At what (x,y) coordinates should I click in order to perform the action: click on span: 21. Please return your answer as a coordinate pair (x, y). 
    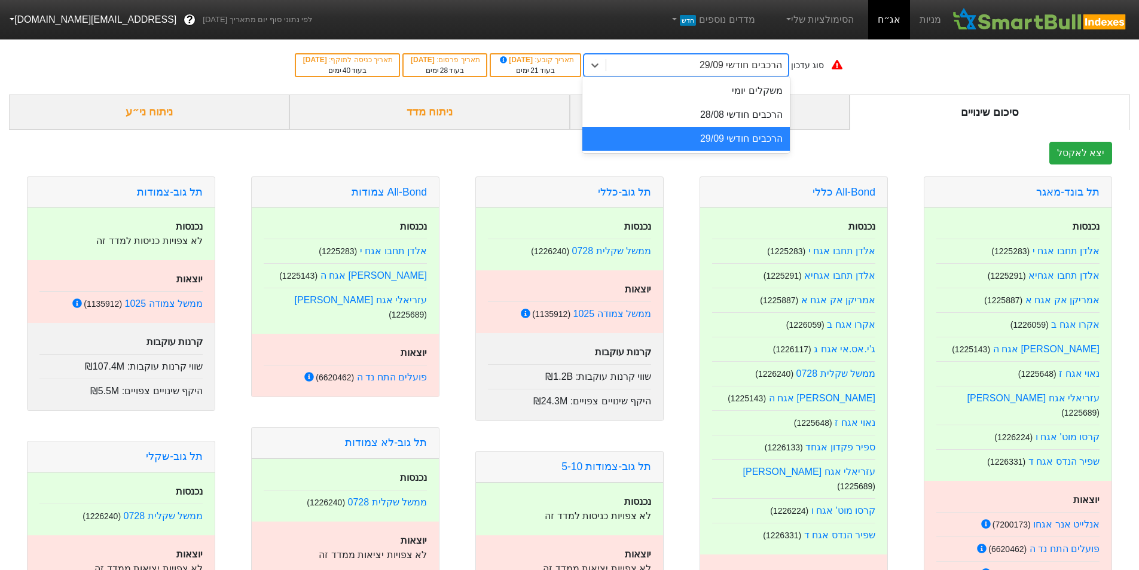
    Looking at the image, I should click on (534, 71).